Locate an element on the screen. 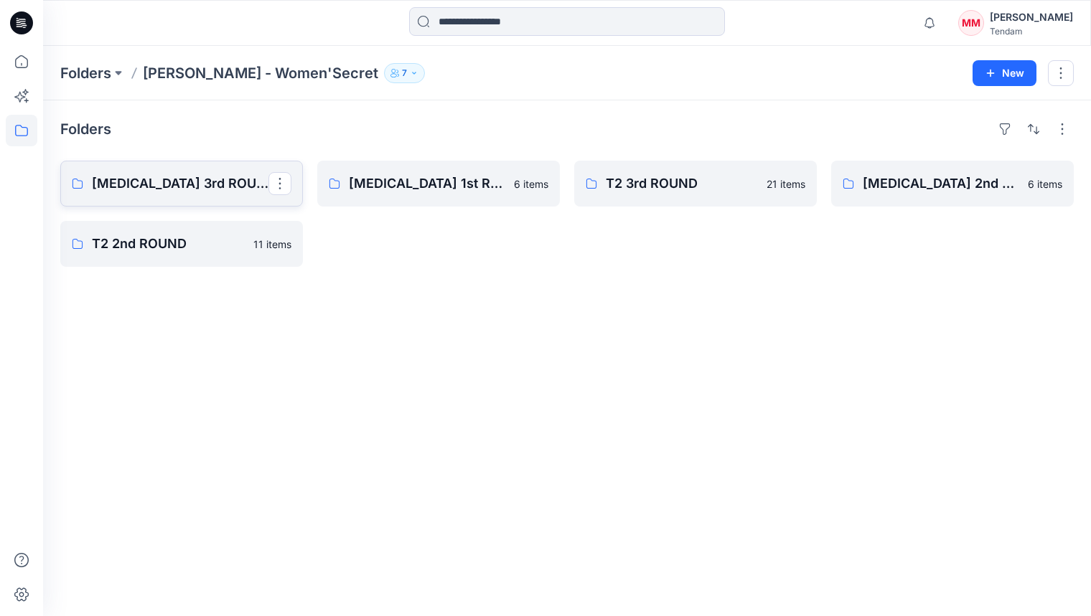 The image size is (1091, 616). button: 7 is located at coordinates (404, 73).